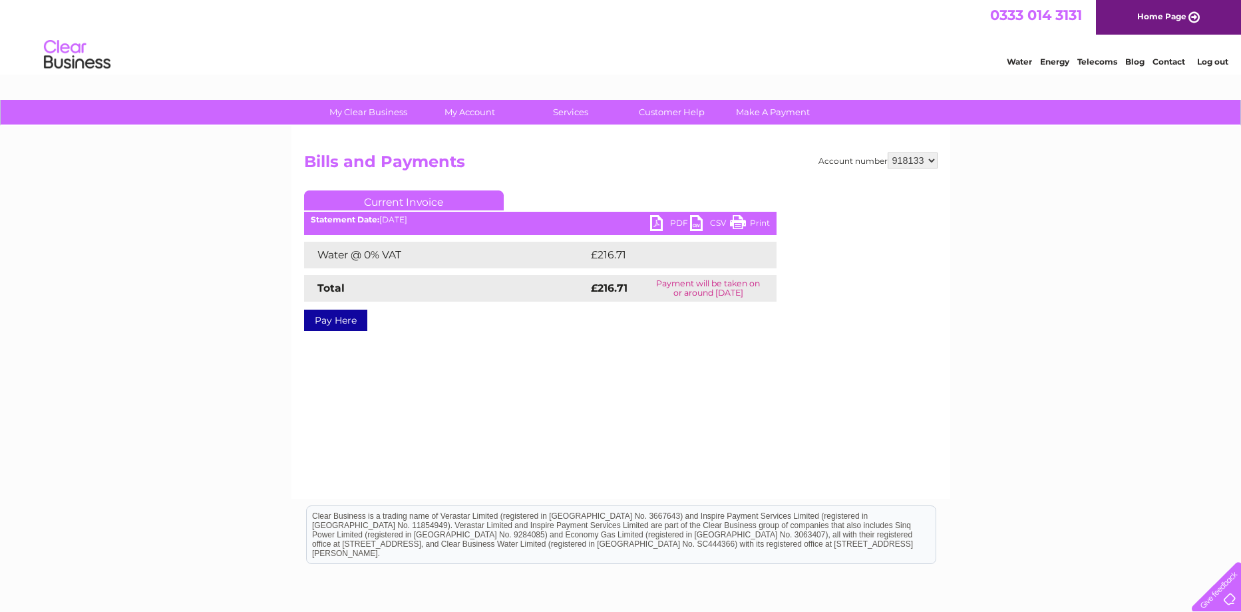 The image size is (1241, 612). What do you see at coordinates (368, 112) in the screenshot?
I see `a: My Clear Business` at bounding box center [368, 112].